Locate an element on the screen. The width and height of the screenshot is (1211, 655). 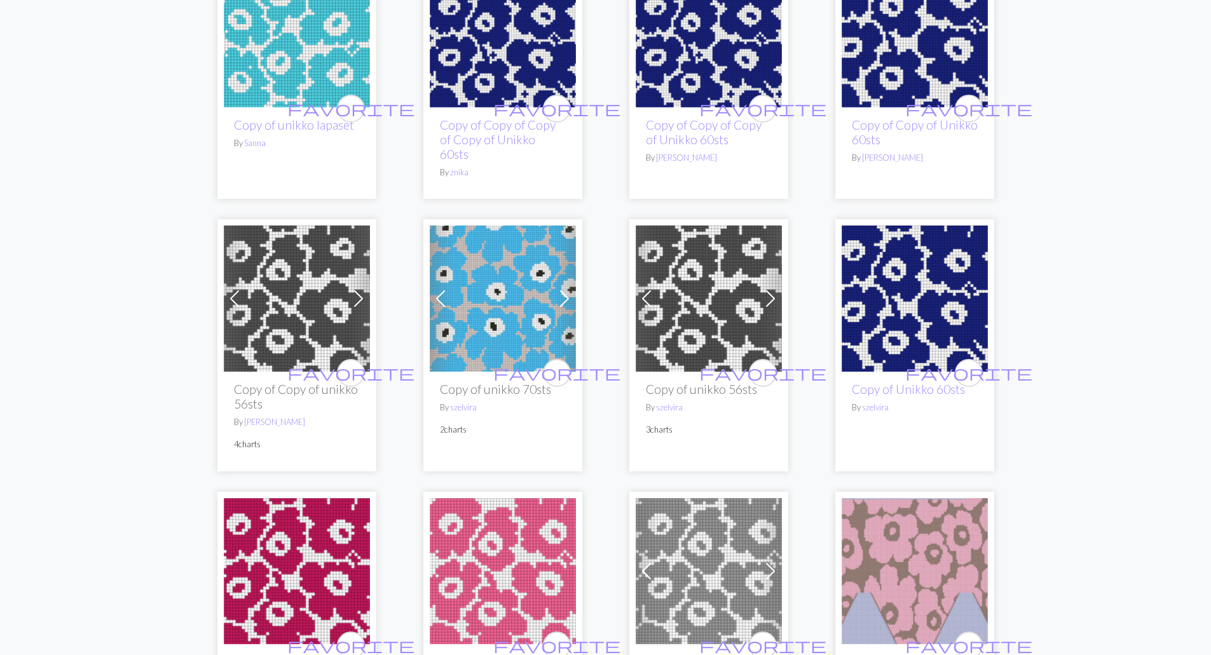
a: Sanna is located at coordinates (255, 143).